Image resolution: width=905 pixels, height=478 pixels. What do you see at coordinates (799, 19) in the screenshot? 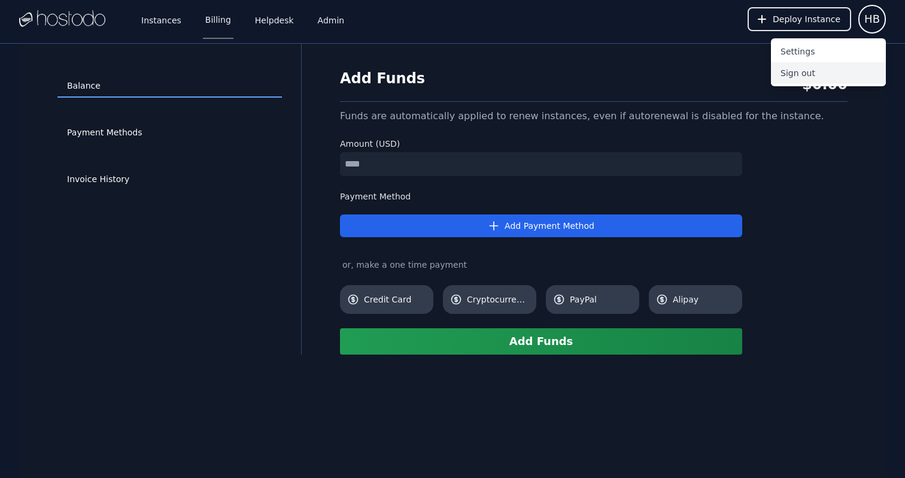
I see `button: Deploy Instance` at bounding box center [799, 19].